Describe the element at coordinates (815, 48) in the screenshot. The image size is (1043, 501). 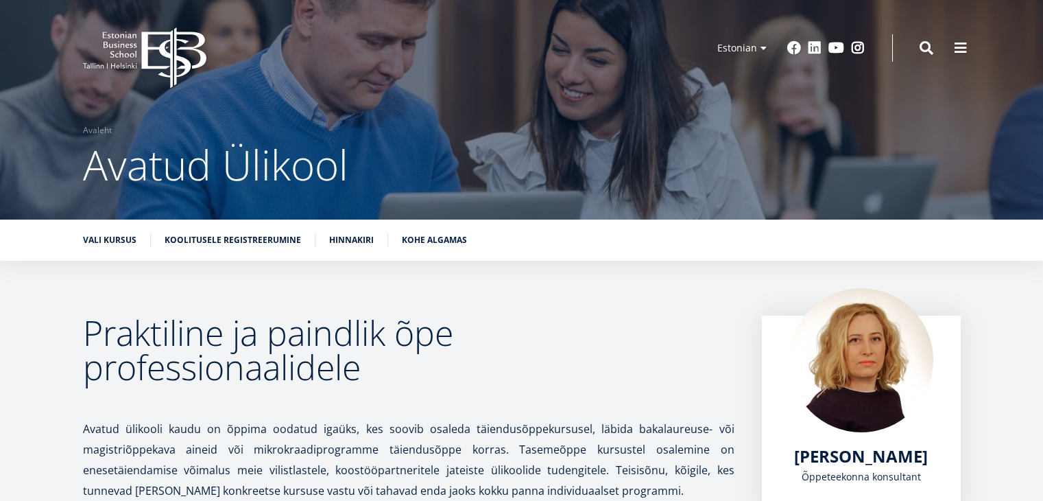
I see `a: Linkedin` at that location.